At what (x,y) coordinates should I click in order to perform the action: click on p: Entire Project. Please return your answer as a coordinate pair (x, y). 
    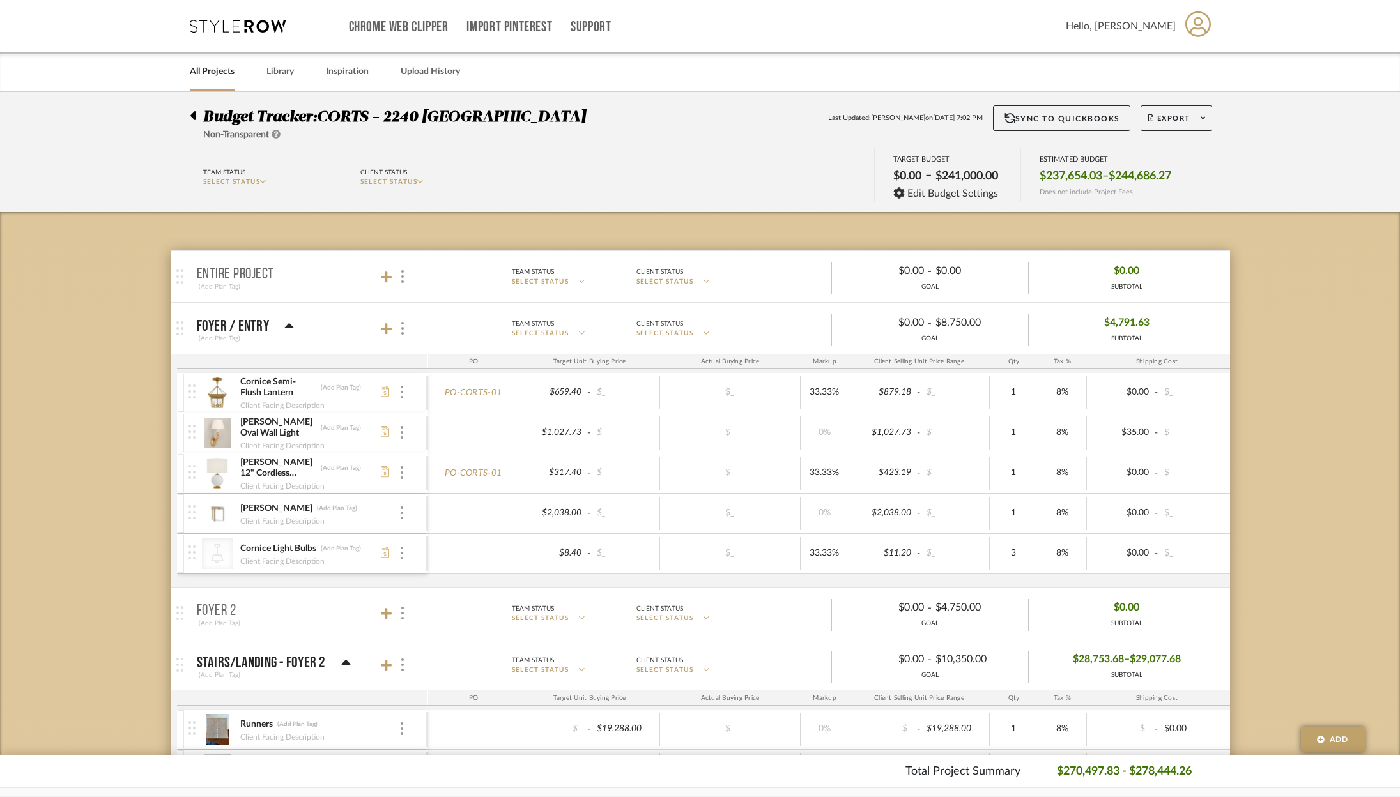
    Looking at the image, I should click on (235, 275).